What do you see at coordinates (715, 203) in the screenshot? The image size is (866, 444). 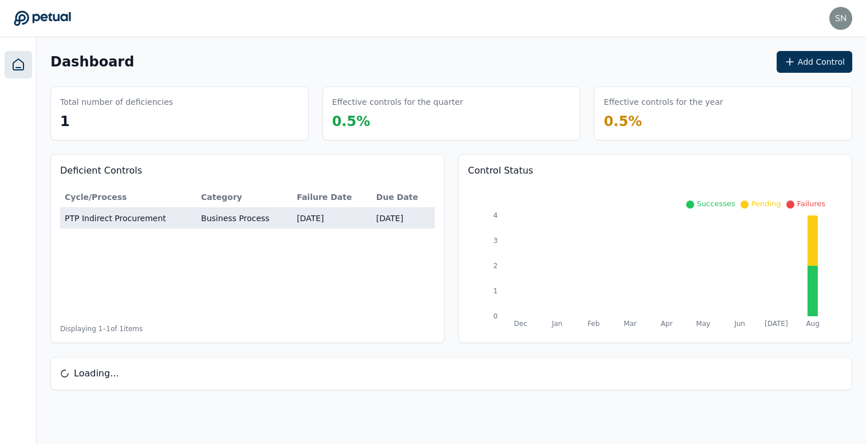 I see `span: Successes` at bounding box center [715, 203].